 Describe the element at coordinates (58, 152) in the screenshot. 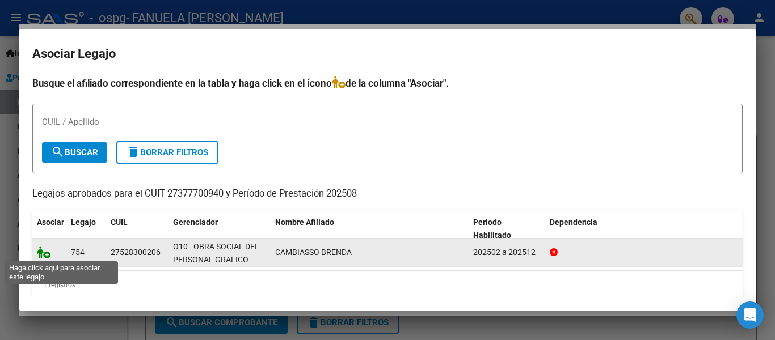

I see `mat-icon: search` at that location.